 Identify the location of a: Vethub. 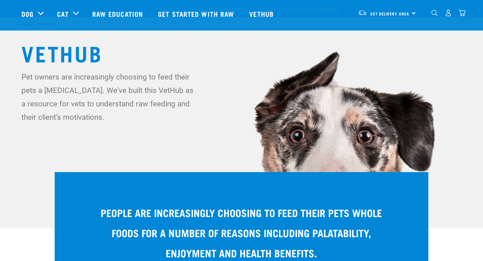
(262, 14).